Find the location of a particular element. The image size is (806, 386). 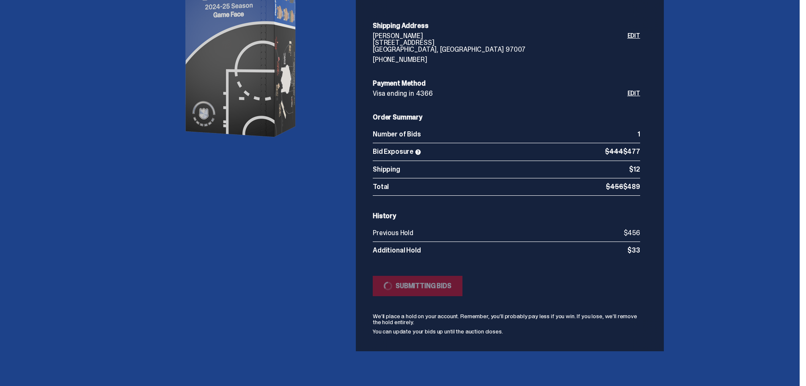

p: Visa ending in 4366 is located at coordinates (500, 94).